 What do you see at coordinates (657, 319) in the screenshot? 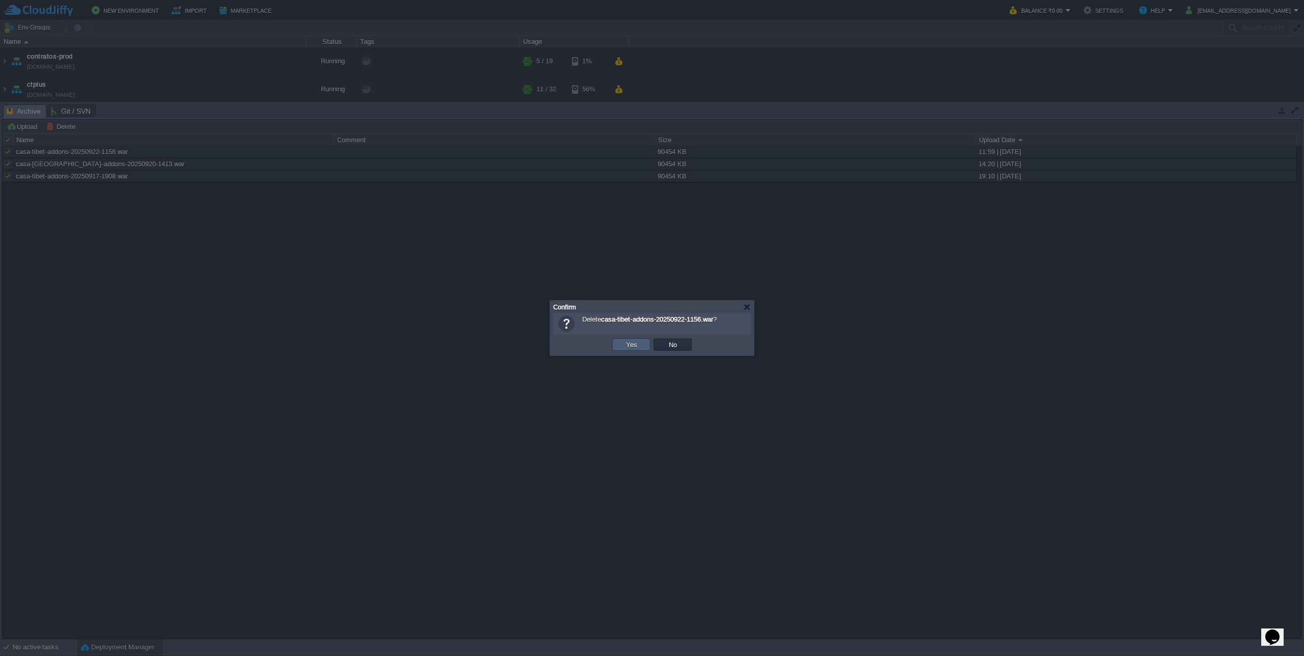
I see `b: casa-tibet-addons-20250922-1156.war` at bounding box center [657, 319].